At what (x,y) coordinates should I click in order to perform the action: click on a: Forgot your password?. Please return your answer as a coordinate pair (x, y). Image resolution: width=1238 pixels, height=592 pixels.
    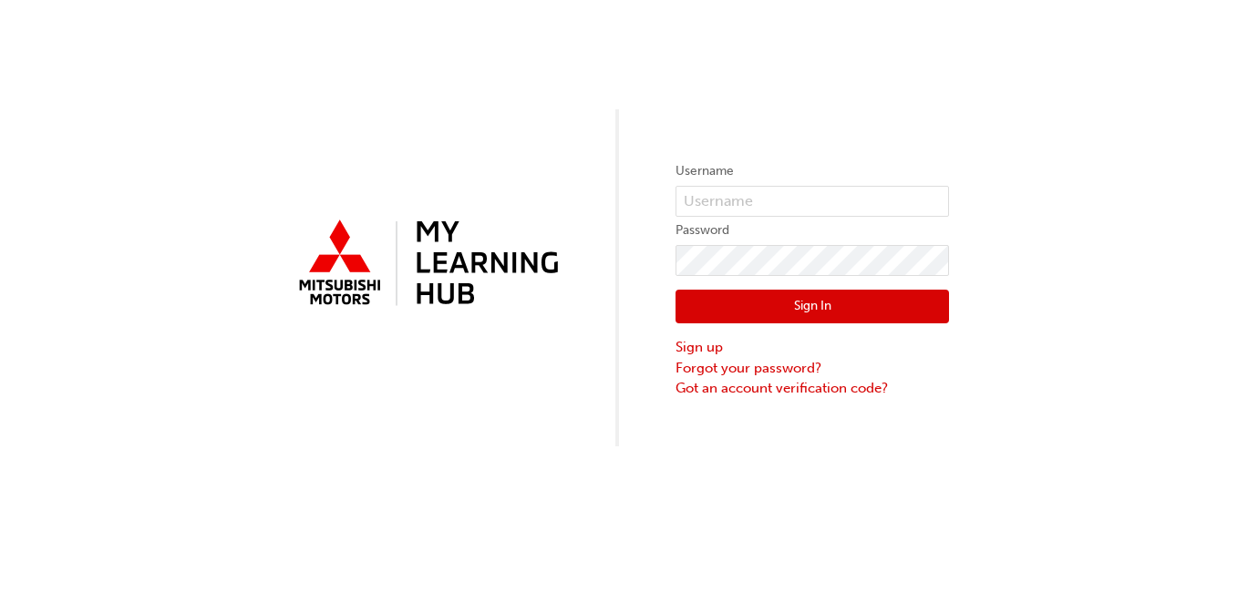
    Looking at the image, I should click on (812, 368).